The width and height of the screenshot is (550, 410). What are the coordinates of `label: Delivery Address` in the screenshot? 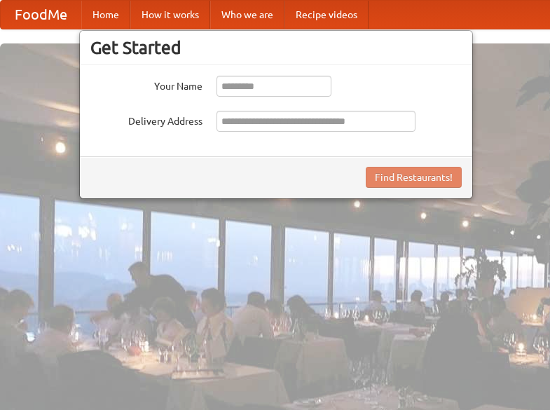 It's located at (147, 119).